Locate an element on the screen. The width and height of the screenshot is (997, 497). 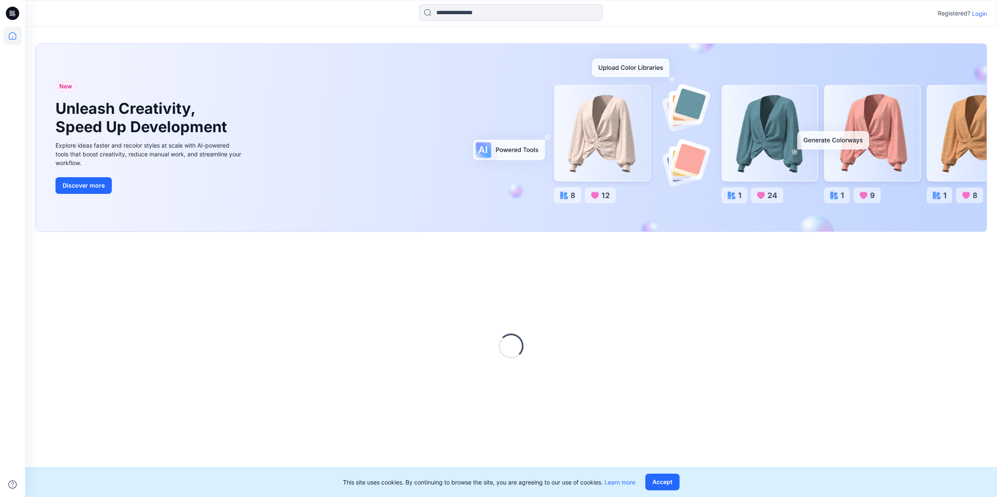
button: Discover more is located at coordinates (83, 186).